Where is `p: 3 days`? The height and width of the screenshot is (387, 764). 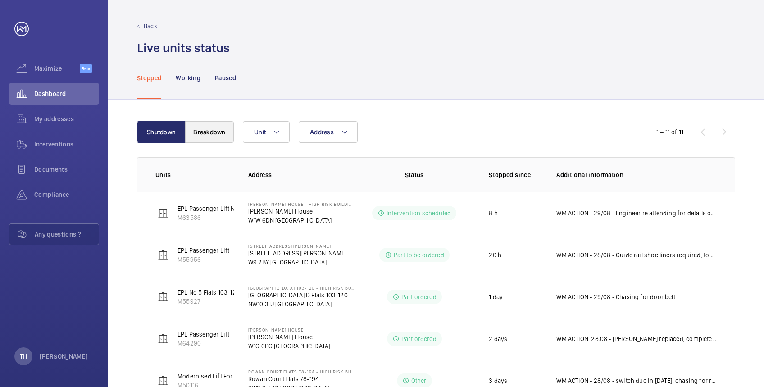 p: 3 days is located at coordinates (498, 381).